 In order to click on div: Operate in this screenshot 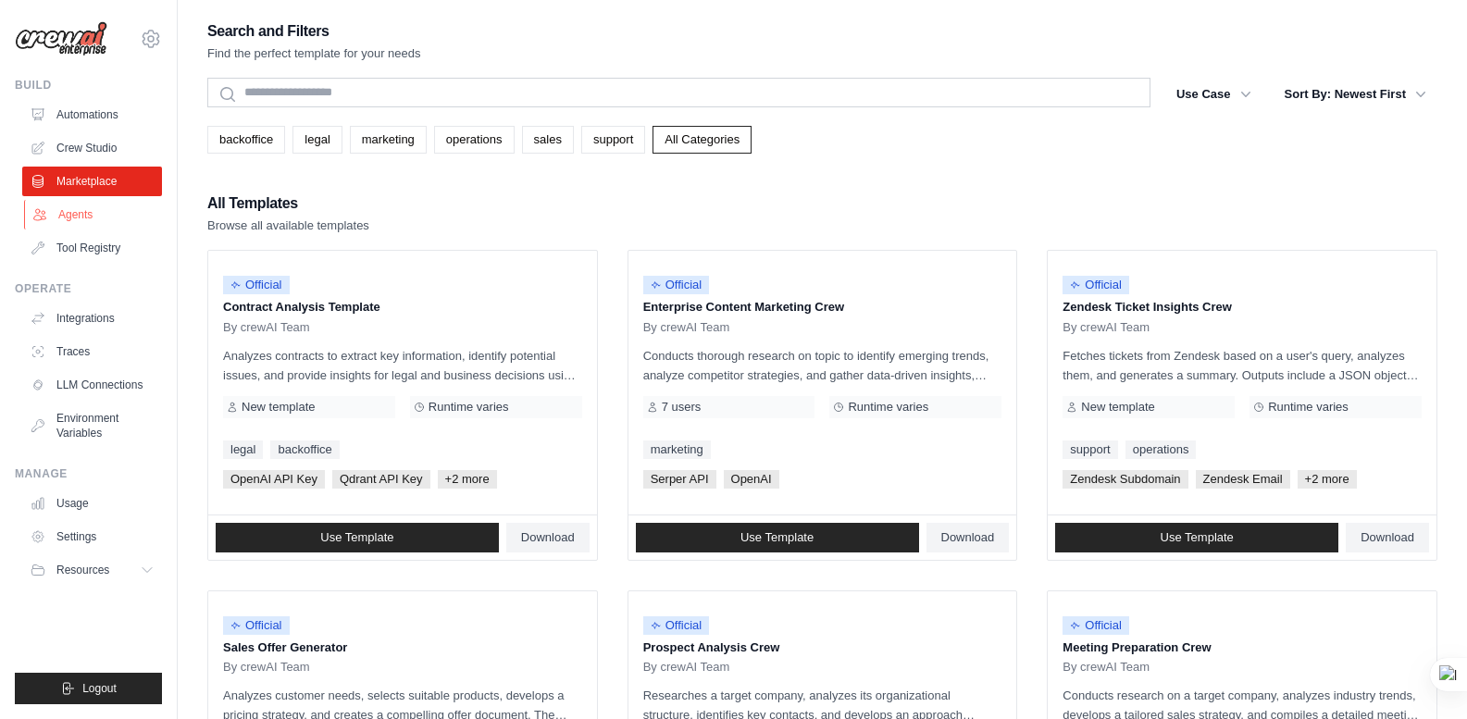, I will do `click(88, 289)`.